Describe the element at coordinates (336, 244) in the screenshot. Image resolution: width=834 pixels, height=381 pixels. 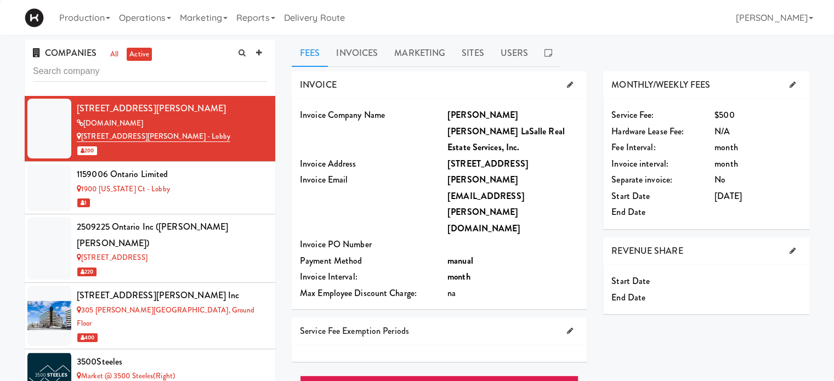
I see `span: Invoice PO Number` at that location.